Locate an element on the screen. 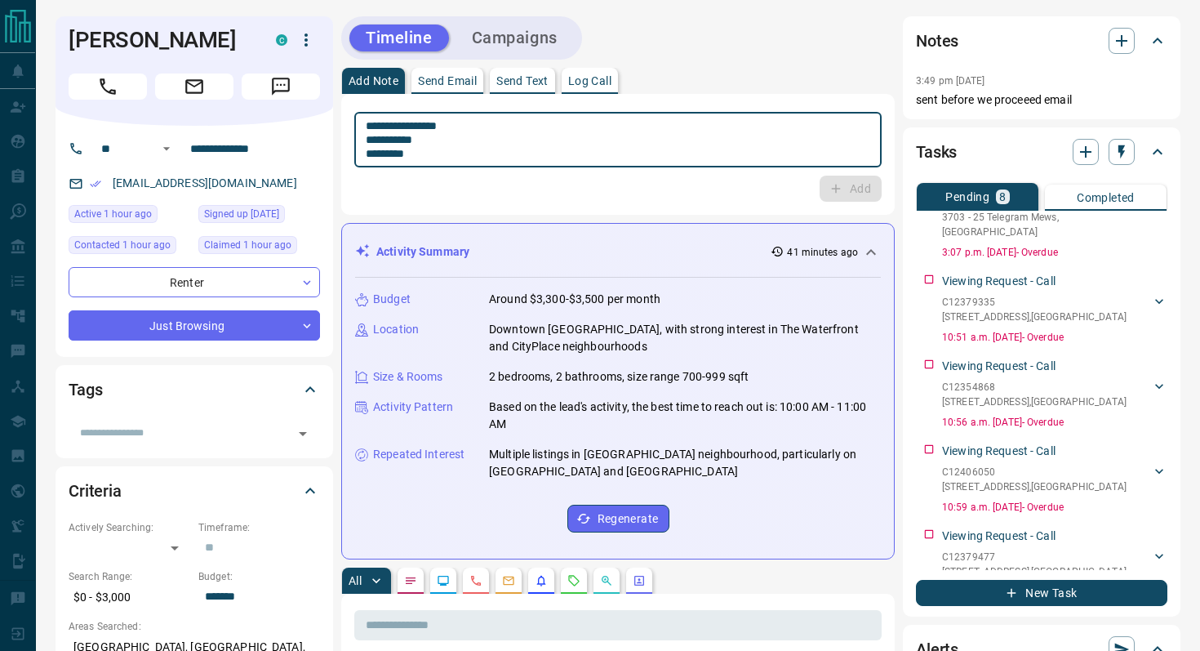  p: Send Email is located at coordinates (447, 81).